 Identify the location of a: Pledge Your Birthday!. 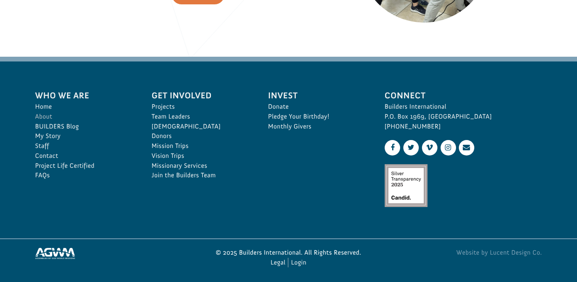
(317, 117).